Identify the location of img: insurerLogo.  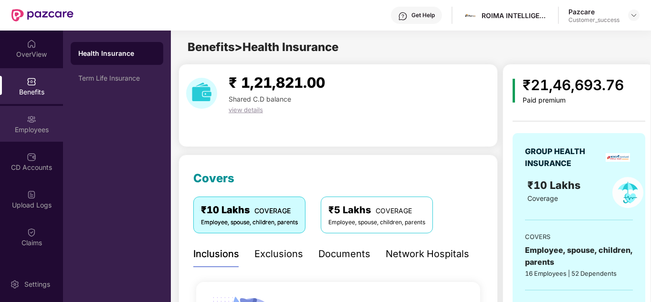
(618, 158).